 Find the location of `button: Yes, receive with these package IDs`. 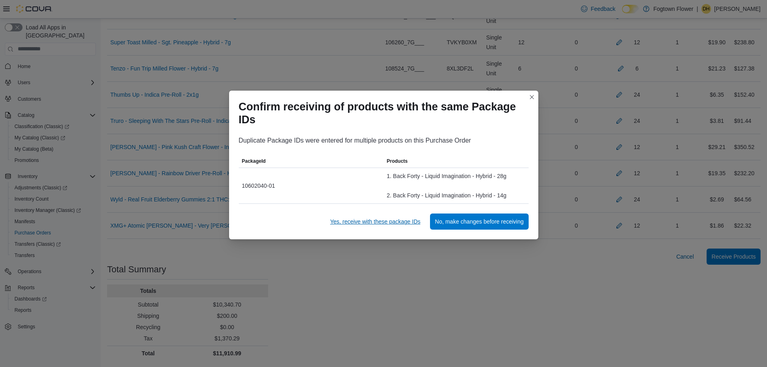

button: Yes, receive with these package IDs is located at coordinates (375, 221).